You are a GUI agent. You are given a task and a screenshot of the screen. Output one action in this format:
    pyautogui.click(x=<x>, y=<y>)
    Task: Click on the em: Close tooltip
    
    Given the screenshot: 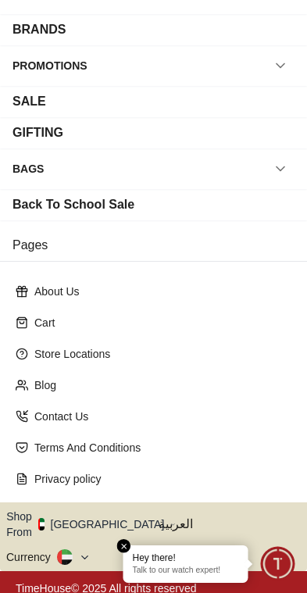 What is the action you would take?
    pyautogui.click(x=124, y=546)
    